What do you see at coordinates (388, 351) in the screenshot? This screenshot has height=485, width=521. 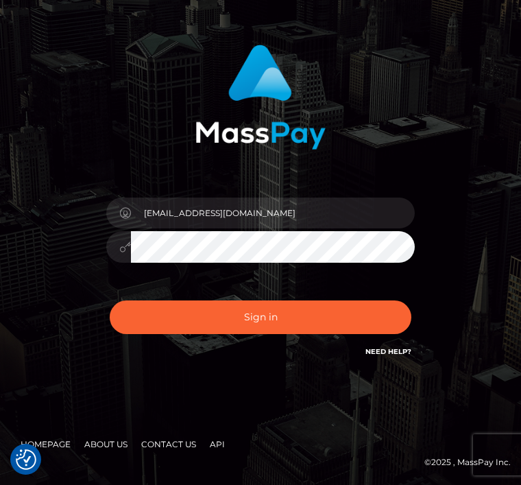 I see `a: Need Help?` at bounding box center [388, 351].